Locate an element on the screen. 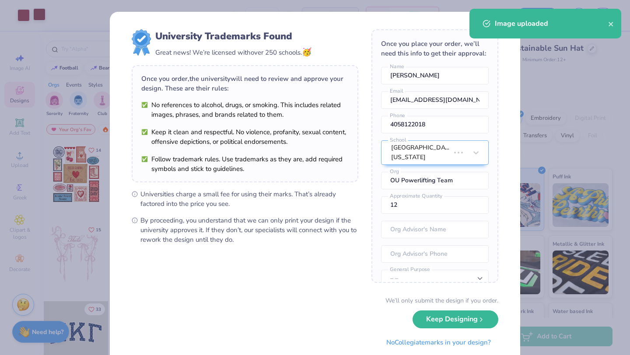 This screenshot has height=355, width=630. span: Universities charge a small fee for using their marks. That’s already factored into the price you... is located at coordinates (249, 199).